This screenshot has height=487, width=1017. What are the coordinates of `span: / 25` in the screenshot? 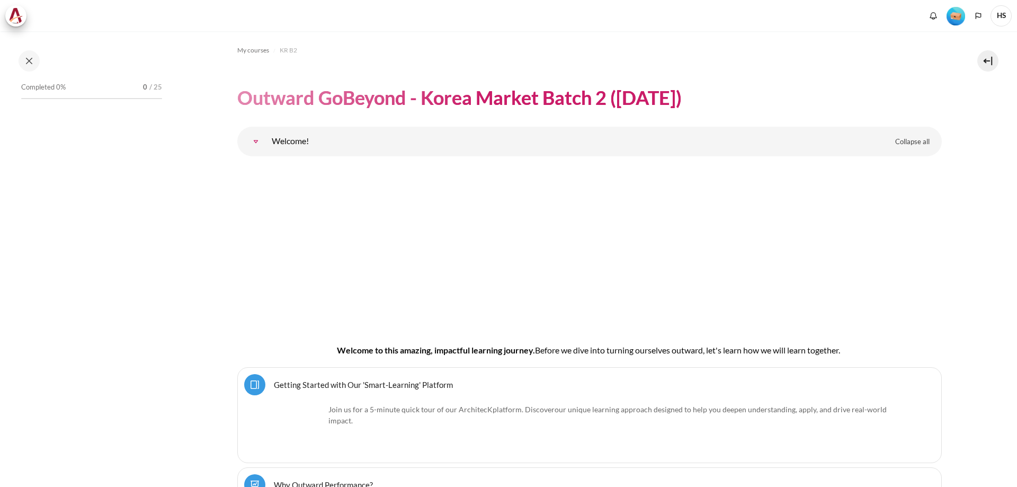 It's located at (156, 87).